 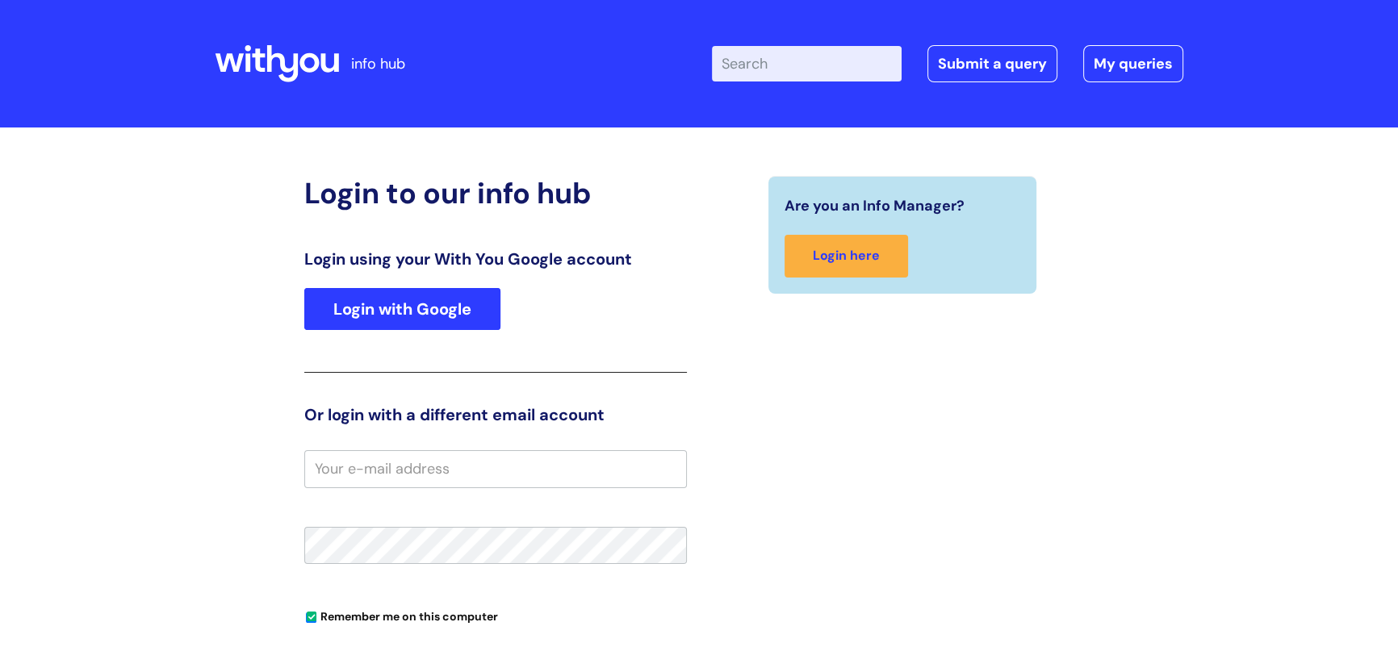 I want to click on label: Remember me on this computer, so click(x=401, y=615).